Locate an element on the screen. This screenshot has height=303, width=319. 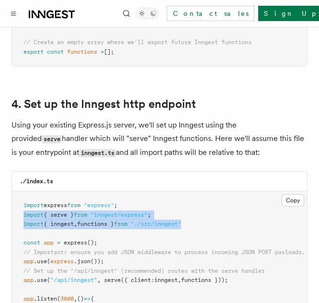
span: inngest is located at coordinates (166, 280).